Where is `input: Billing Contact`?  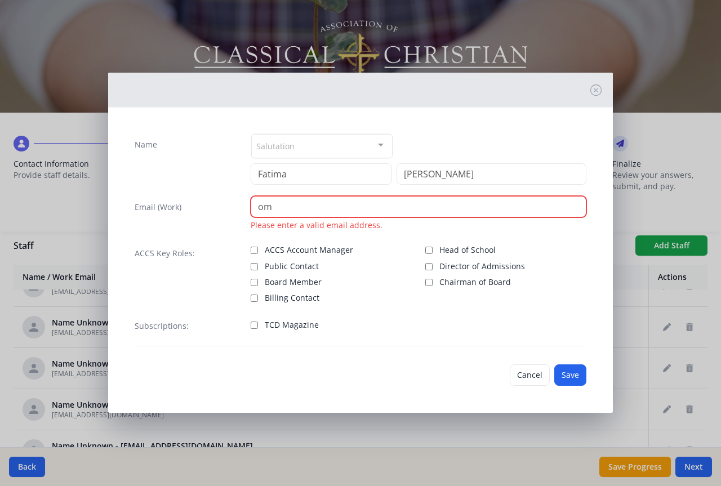
input: Billing Contact is located at coordinates (254, 298).